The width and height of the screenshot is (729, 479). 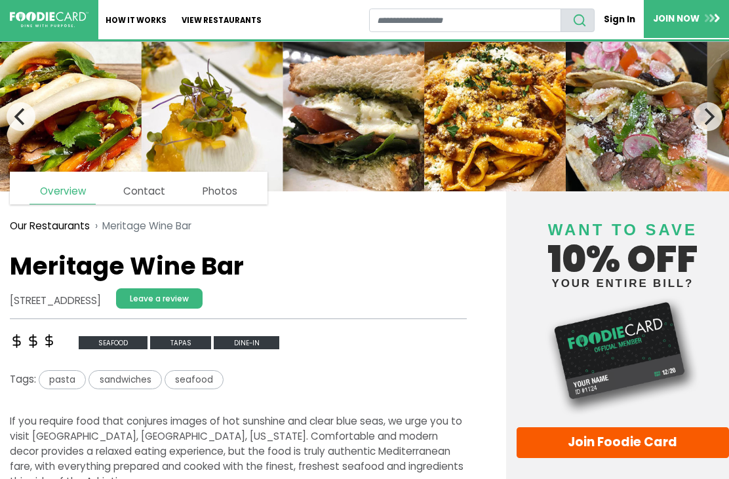 I want to click on span: sandwiches, so click(x=124, y=379).